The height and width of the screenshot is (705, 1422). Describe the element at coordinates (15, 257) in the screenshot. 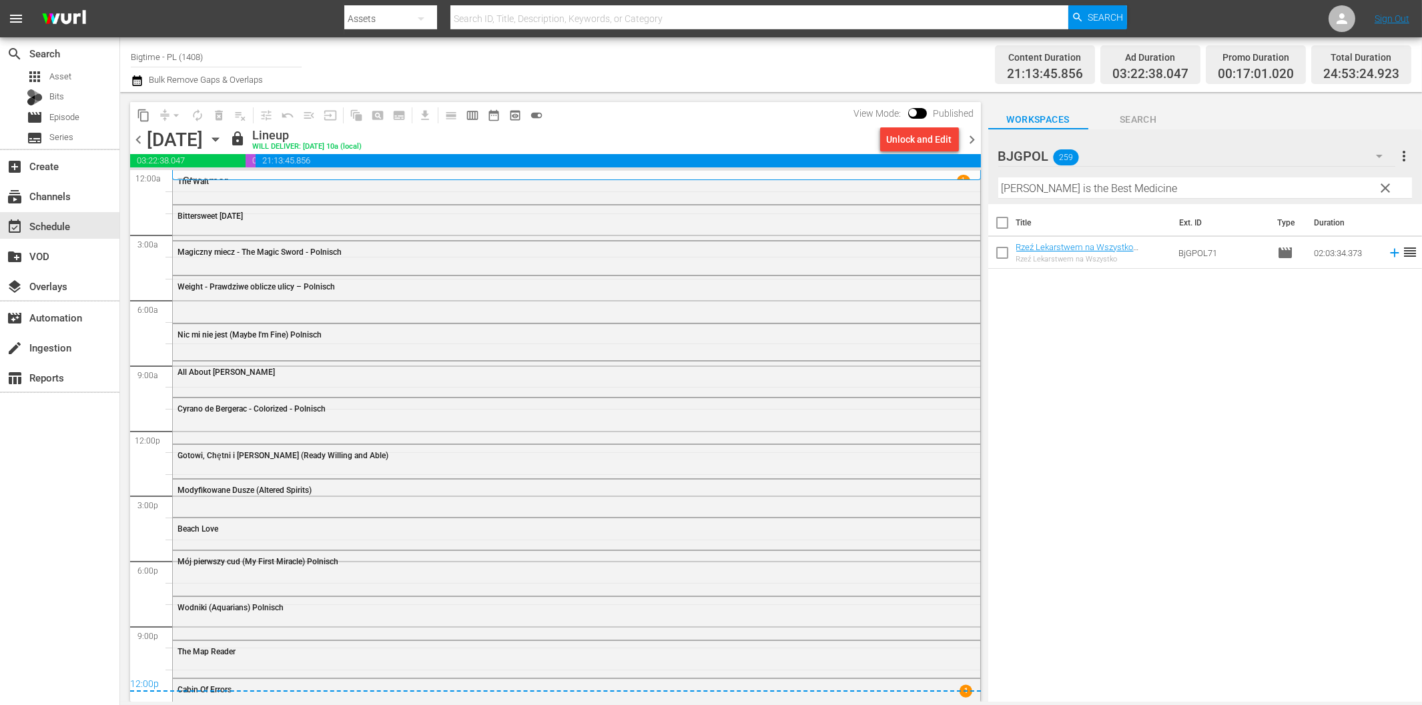

I see `span: create_new_folder` at that location.